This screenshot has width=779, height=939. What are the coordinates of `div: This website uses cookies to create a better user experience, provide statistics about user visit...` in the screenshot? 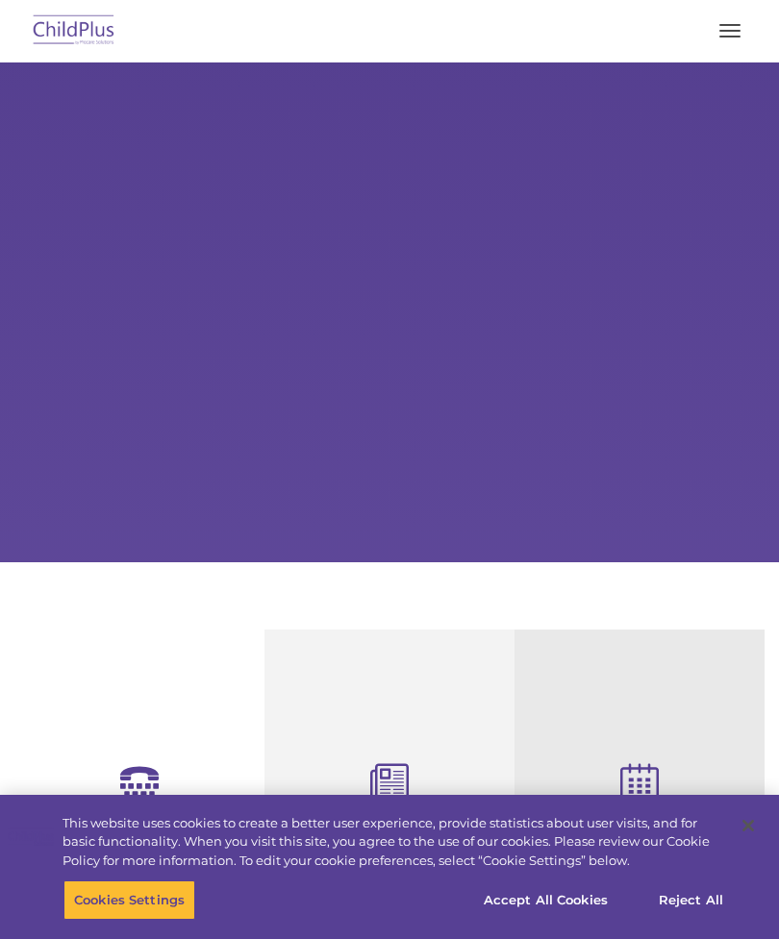 It's located at (393, 842).